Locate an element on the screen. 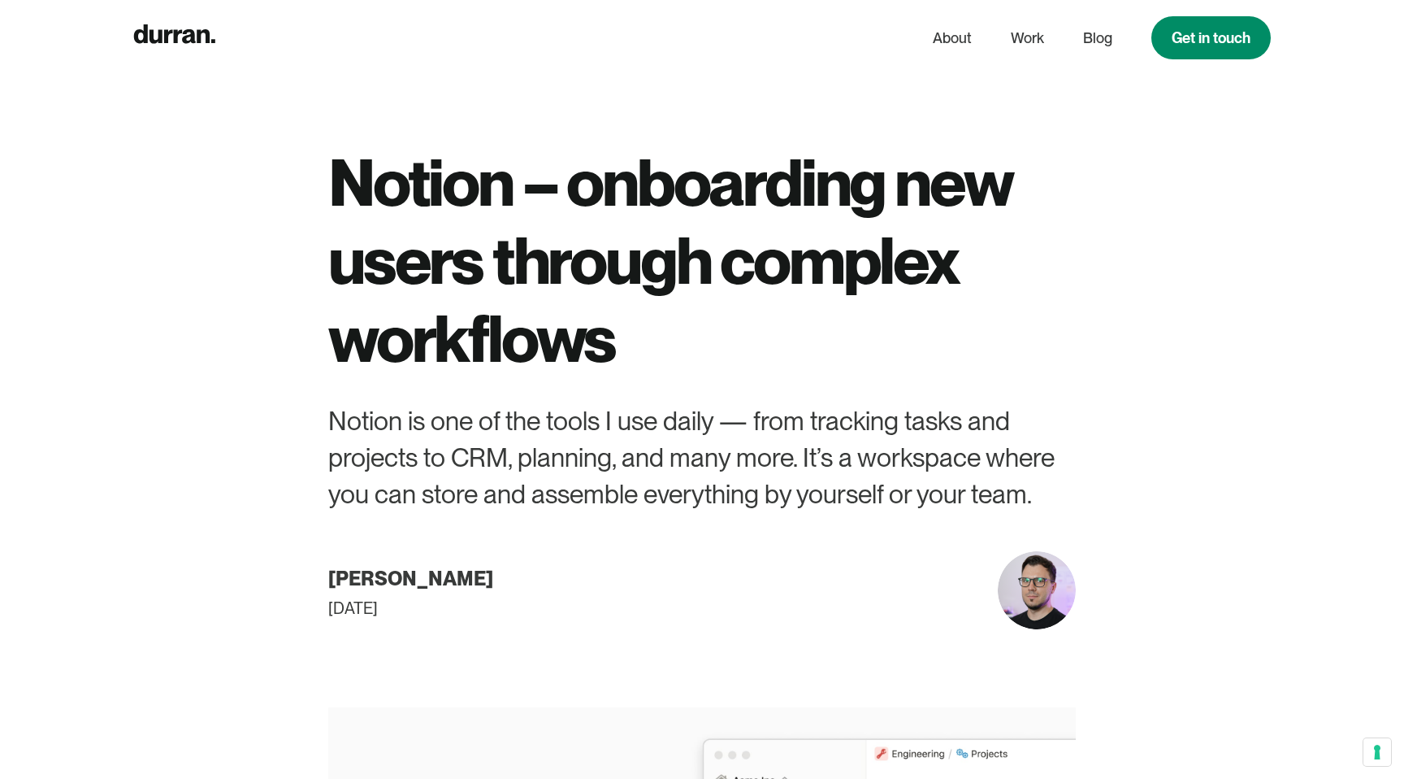 This screenshot has width=1404, height=779. a: About is located at coordinates (952, 38).